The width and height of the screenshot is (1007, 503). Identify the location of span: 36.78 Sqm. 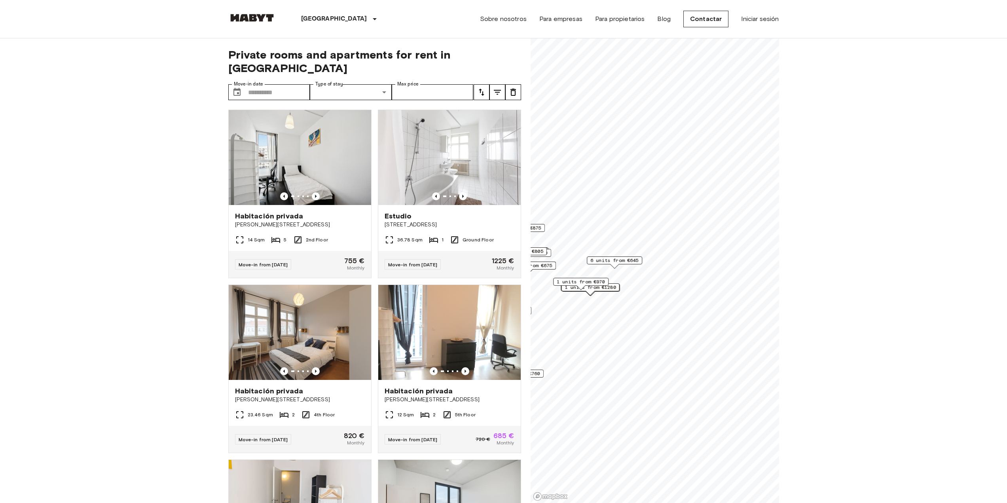
(410, 240).